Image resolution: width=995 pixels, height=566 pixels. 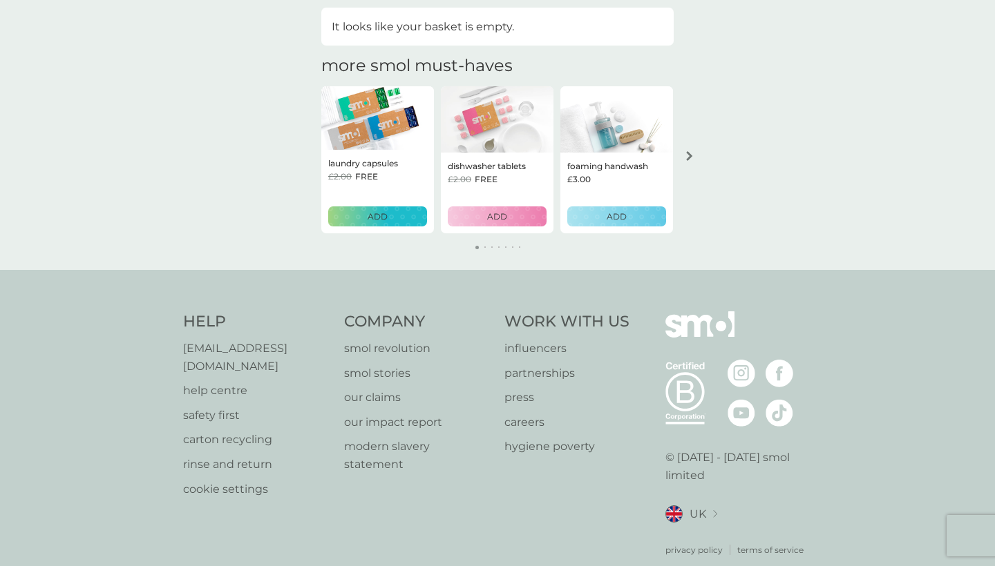 I want to click on a: help centre, so click(x=256, y=391).